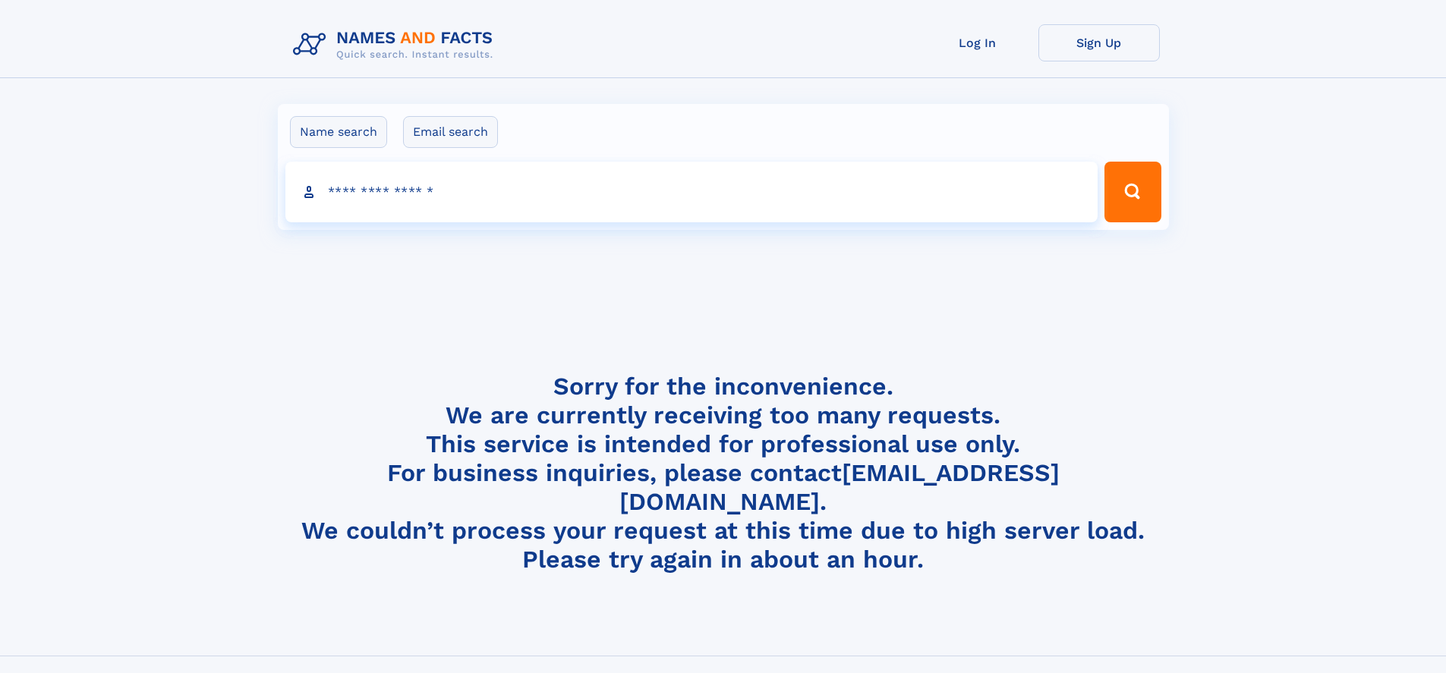  Describe the element at coordinates (977, 42) in the screenshot. I see `a: Log In` at that location.